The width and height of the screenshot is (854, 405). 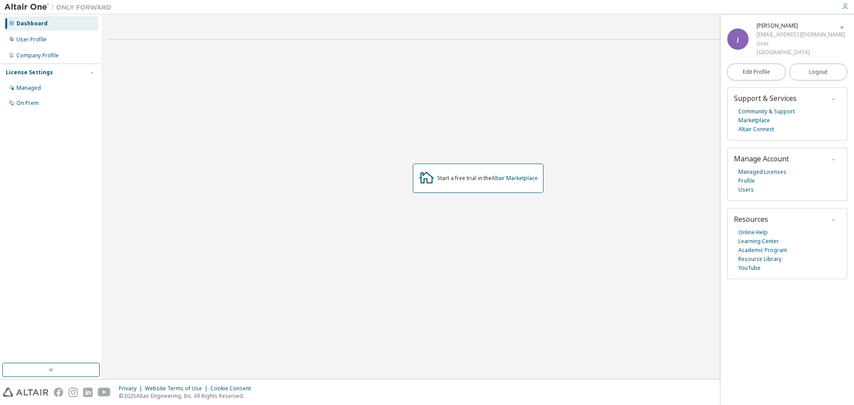 I want to click on span: Support & Services, so click(x=765, y=98).